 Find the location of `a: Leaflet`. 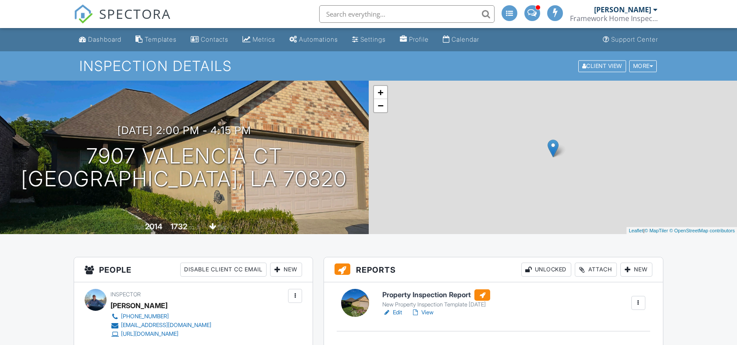

a: Leaflet is located at coordinates (636, 231).